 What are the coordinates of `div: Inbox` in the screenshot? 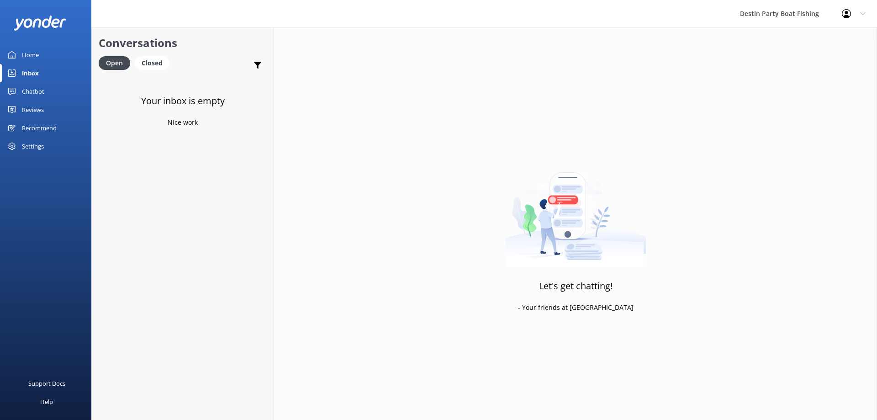 It's located at (30, 73).